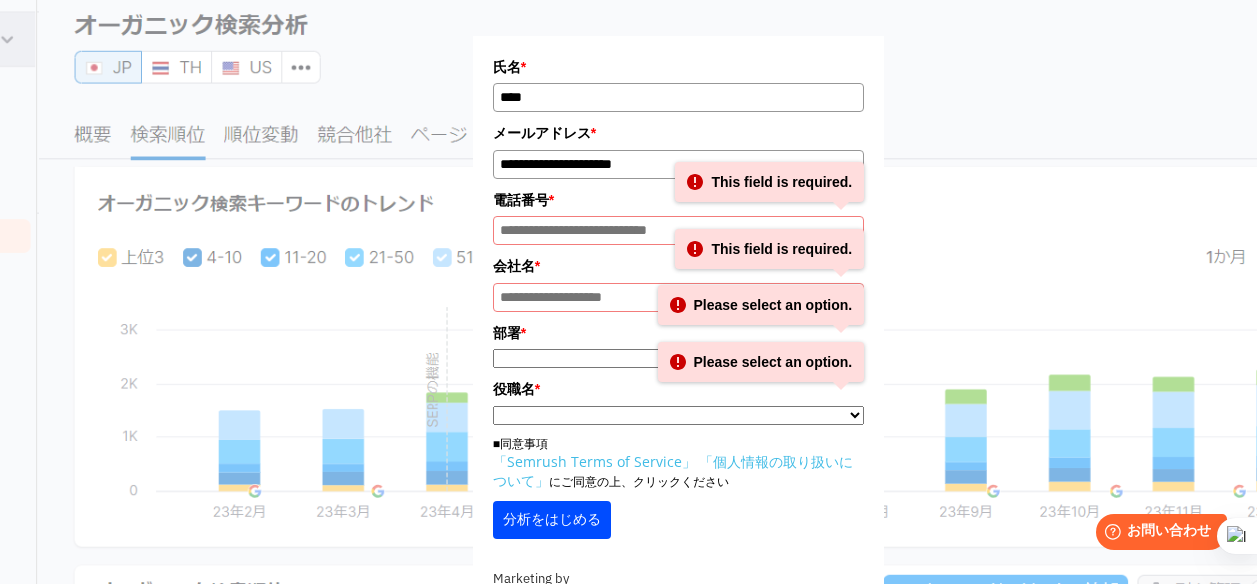 This screenshot has width=1257, height=584. I want to click on label: 氏名, so click(679, 67).